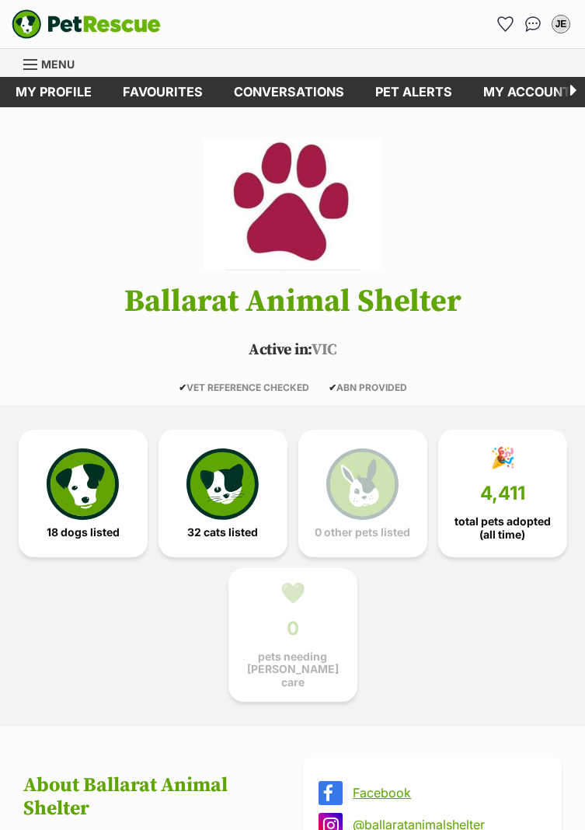 Image resolution: width=585 pixels, height=830 pixels. Describe the element at coordinates (82, 484) in the screenshot. I see `img: petrescue-icon-eee76f85a60ef55c4a1927667547b313a7c0e82042636edf73dce9c88f694885.svg` at that location.